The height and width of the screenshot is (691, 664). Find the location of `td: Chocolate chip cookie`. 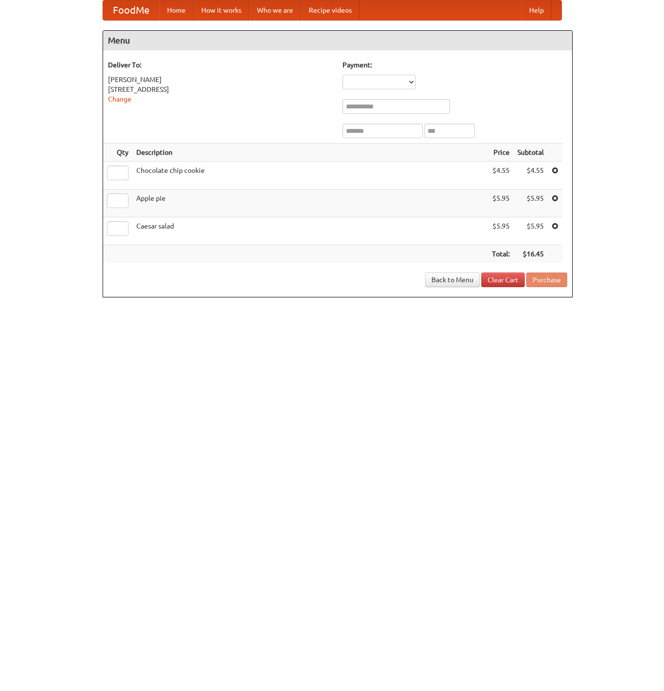

td: Chocolate chip cookie is located at coordinates (310, 175).